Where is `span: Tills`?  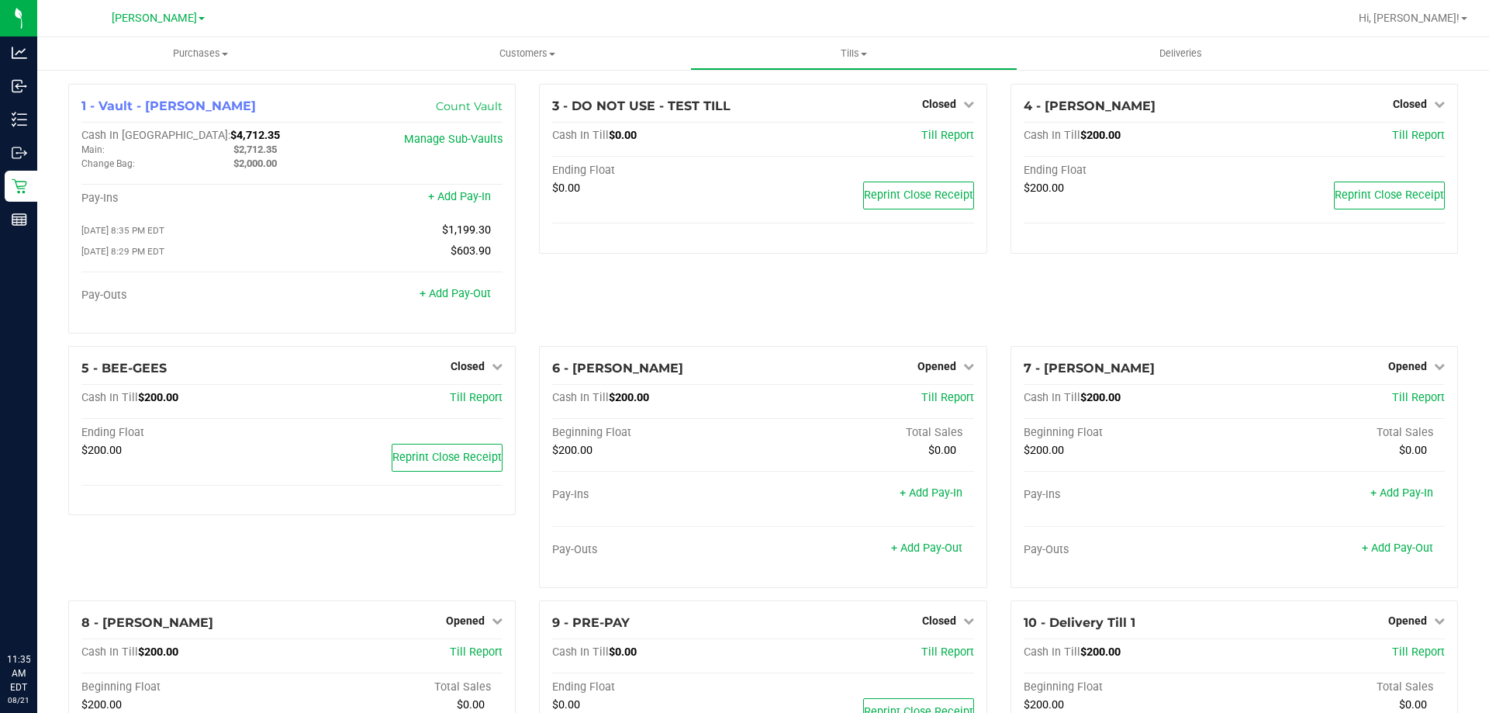
span: Tills is located at coordinates (853, 54).